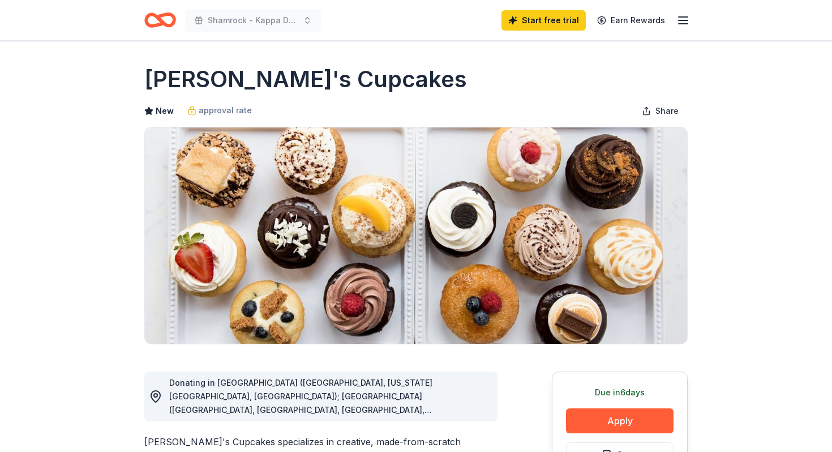 The height and width of the screenshot is (452, 832). What do you see at coordinates (160, 20) in the screenshot?
I see `a: Home` at bounding box center [160, 20].